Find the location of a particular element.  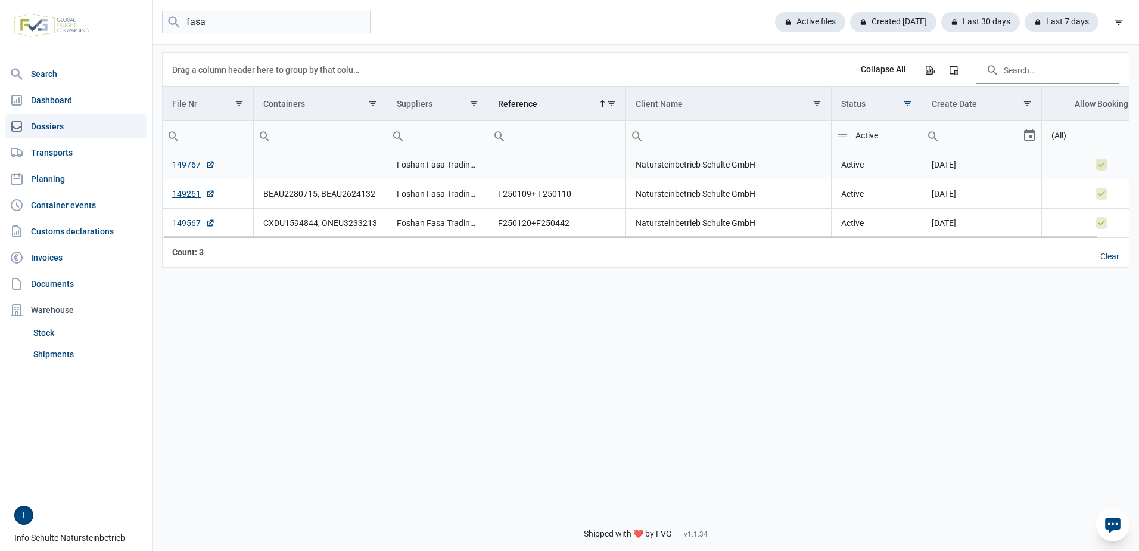

td: Column Containers is located at coordinates (320, 104).